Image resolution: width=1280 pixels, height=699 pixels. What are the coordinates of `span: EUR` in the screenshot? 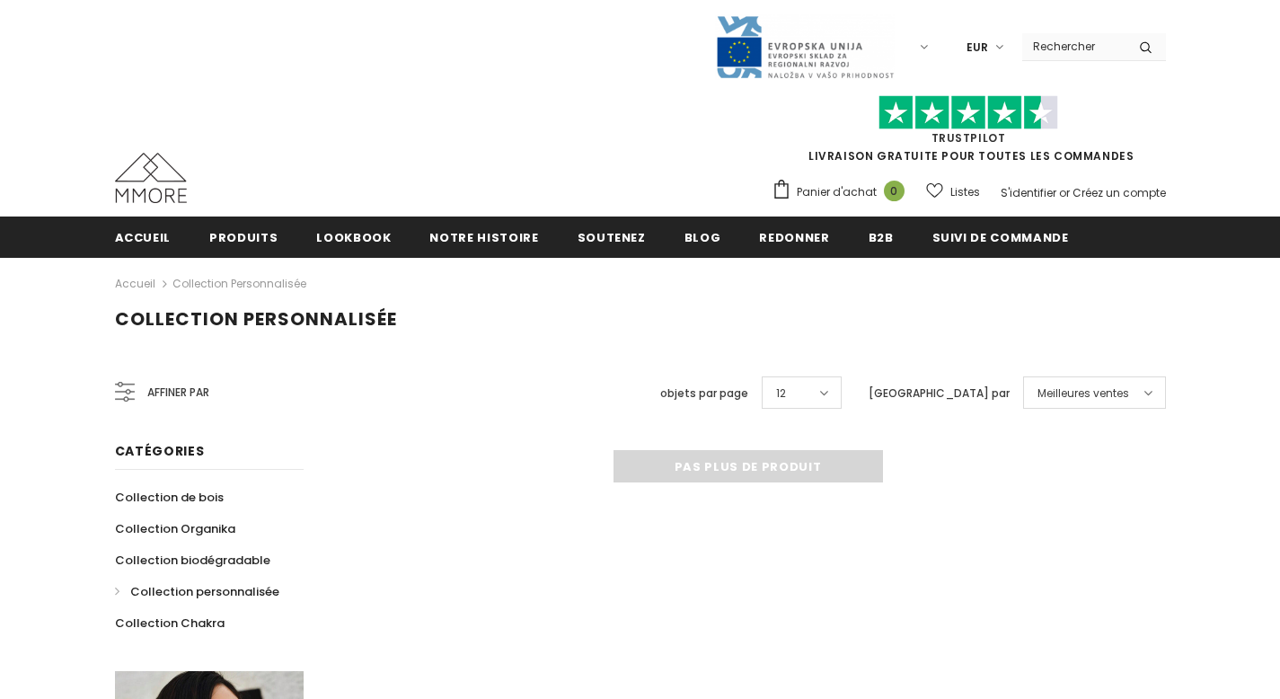 It's located at (977, 48).